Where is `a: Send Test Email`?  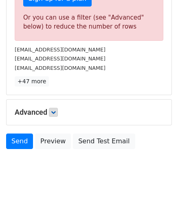
a: Send Test Email is located at coordinates (104, 141).